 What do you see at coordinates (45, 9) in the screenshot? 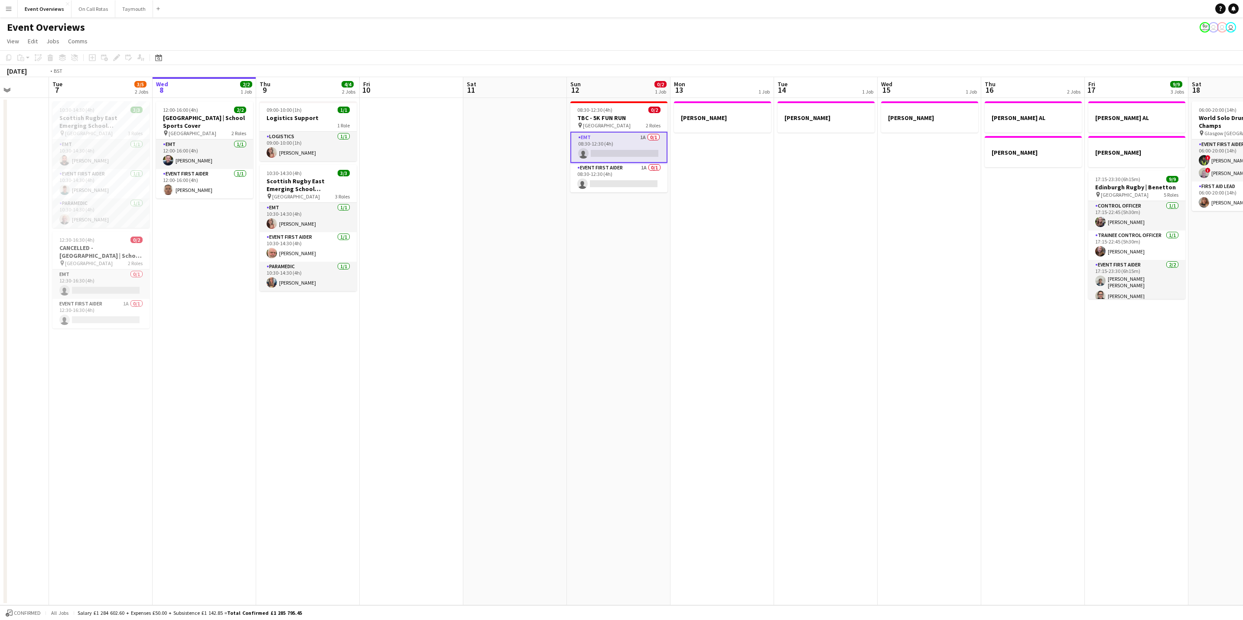
I see `button: Event Overviews` at bounding box center [45, 9].